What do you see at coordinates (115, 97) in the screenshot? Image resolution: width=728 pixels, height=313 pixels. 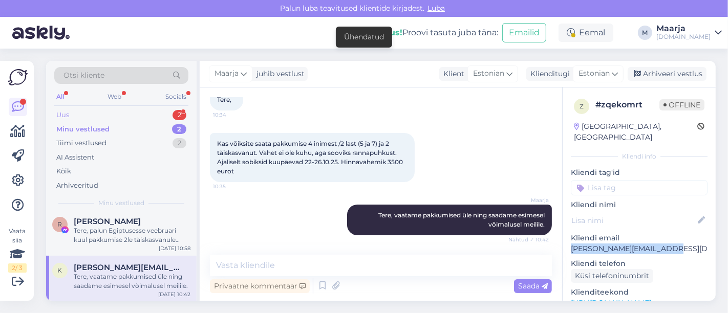 I see `div: Web` at bounding box center [115, 97].